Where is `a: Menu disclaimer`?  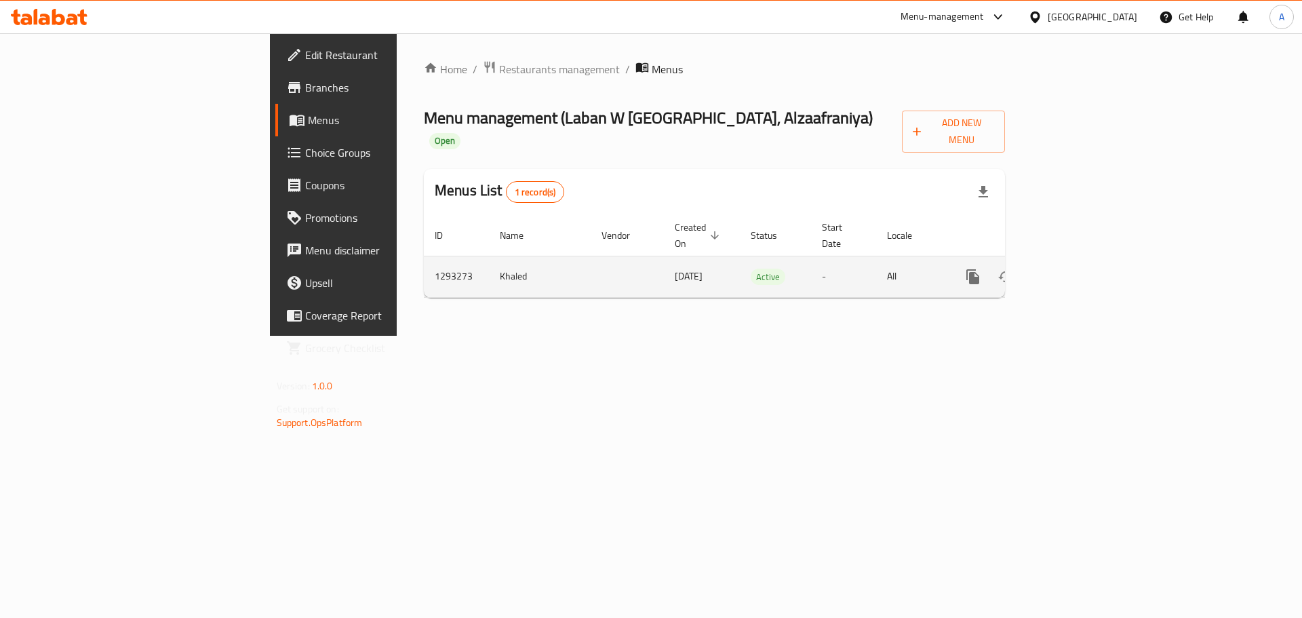
a: Menu disclaimer is located at coordinates (381, 250).